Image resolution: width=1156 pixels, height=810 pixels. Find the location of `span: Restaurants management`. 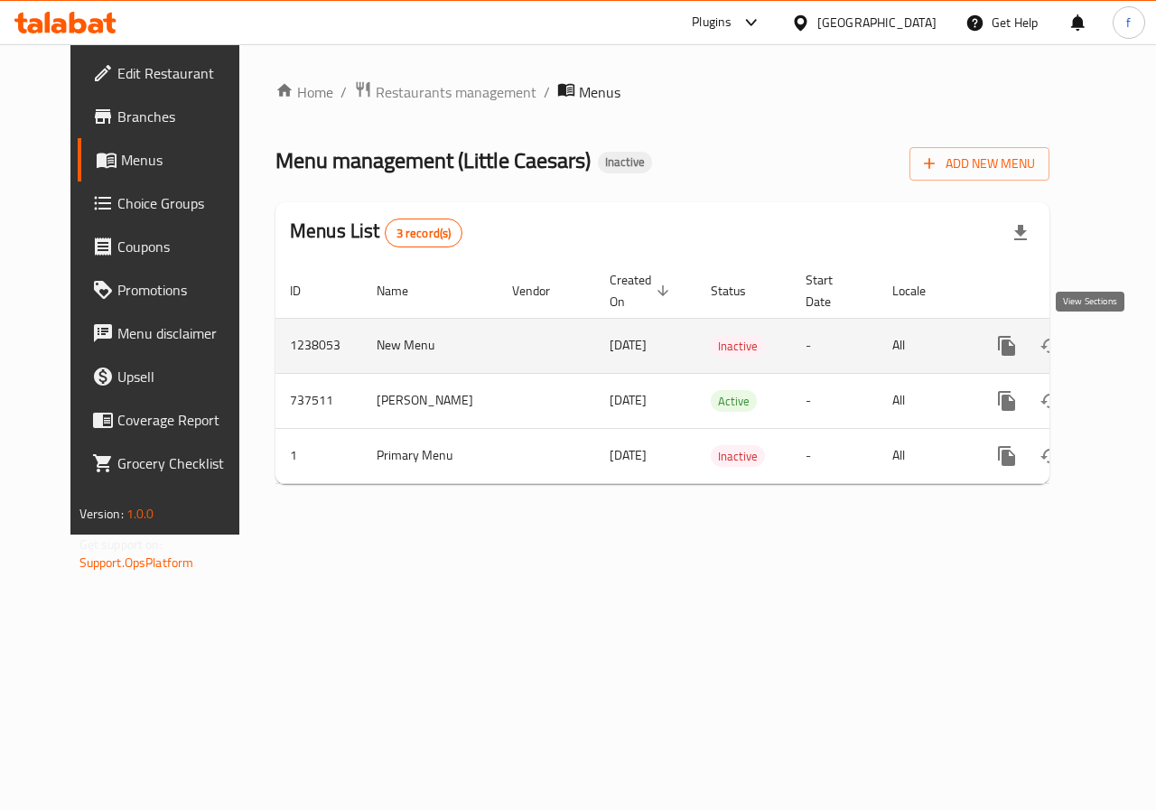

span: Restaurants management is located at coordinates (456, 92).